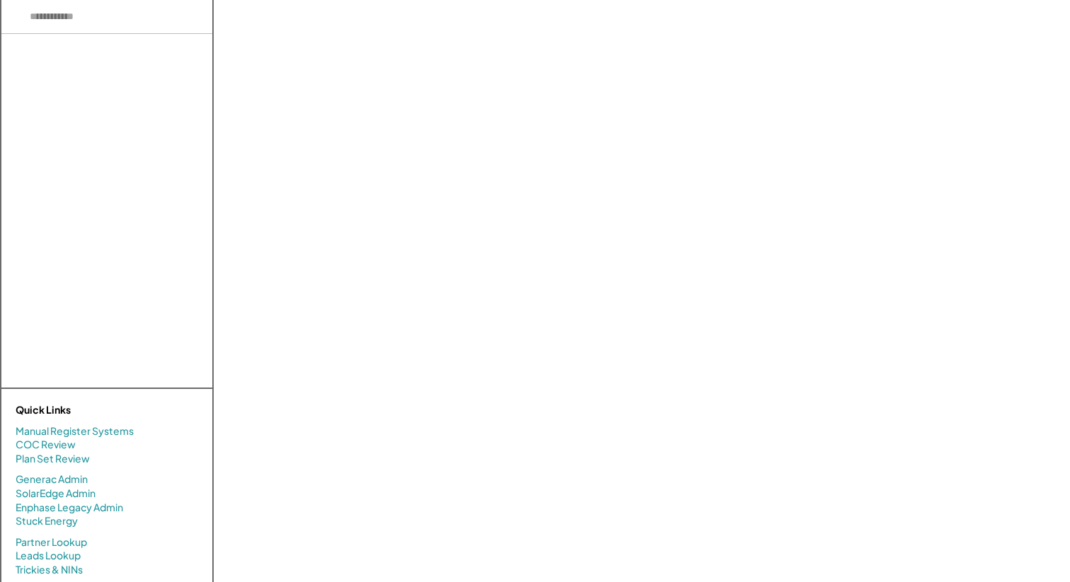 This screenshot has height=582, width=1070. I want to click on a: COC Review, so click(45, 445).